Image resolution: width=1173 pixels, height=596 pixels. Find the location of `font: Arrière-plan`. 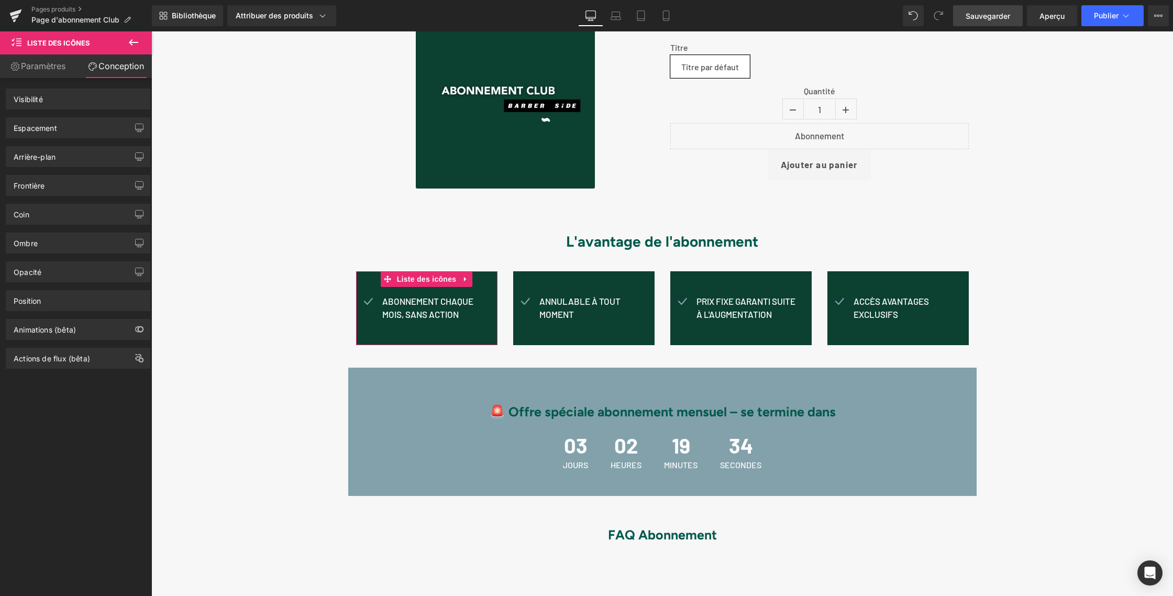

font: Arrière-plan is located at coordinates (35, 157).